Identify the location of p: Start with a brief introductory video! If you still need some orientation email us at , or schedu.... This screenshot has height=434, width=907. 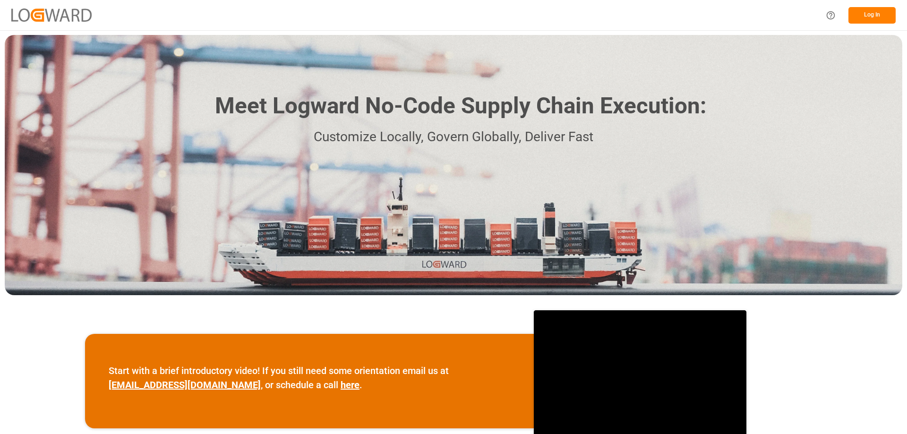
(310, 378).